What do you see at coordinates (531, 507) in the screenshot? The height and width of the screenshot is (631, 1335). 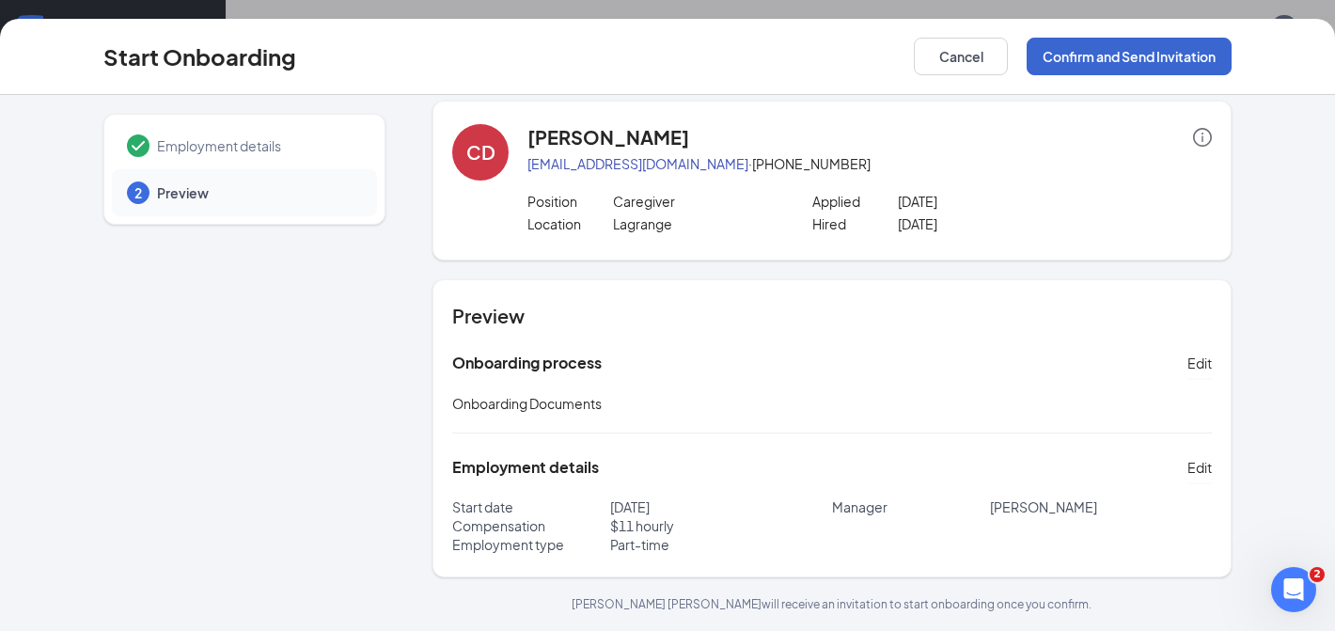 I see `p: Start date` at bounding box center [531, 507].